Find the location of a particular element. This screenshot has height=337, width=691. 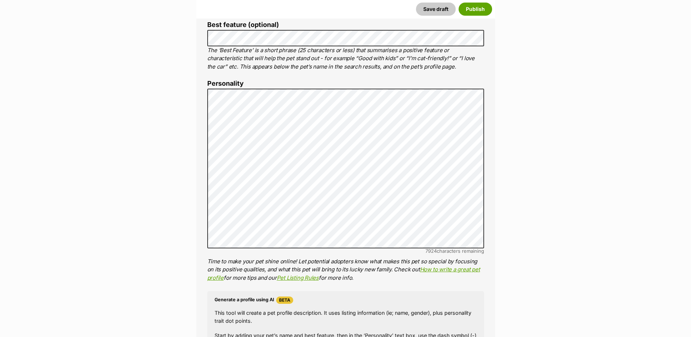

a: Pet Listing Rules is located at coordinates (298, 277).